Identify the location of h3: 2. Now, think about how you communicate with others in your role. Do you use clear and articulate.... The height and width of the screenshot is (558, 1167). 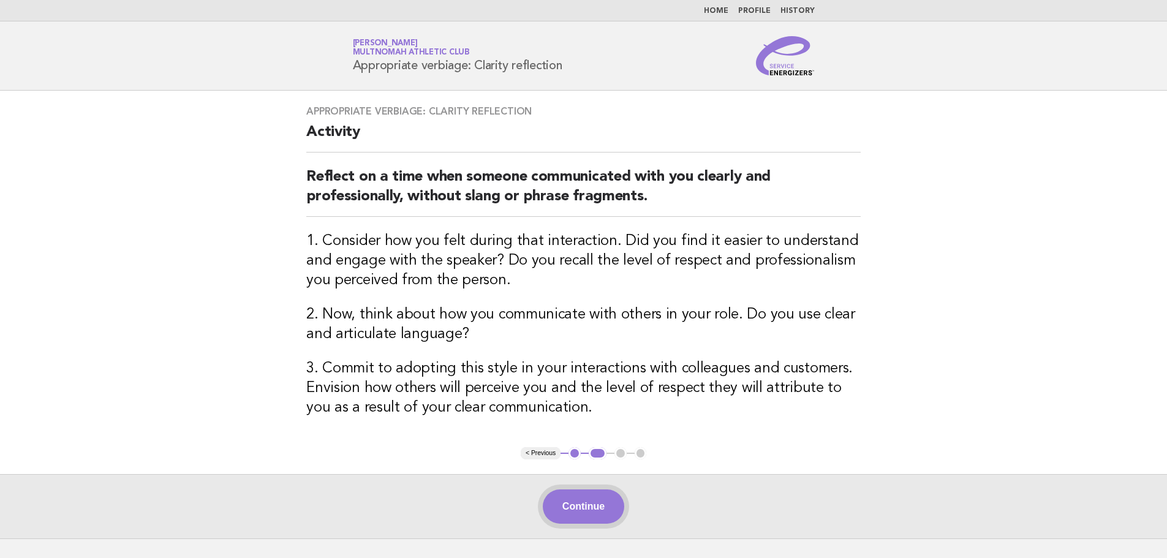
(583, 325).